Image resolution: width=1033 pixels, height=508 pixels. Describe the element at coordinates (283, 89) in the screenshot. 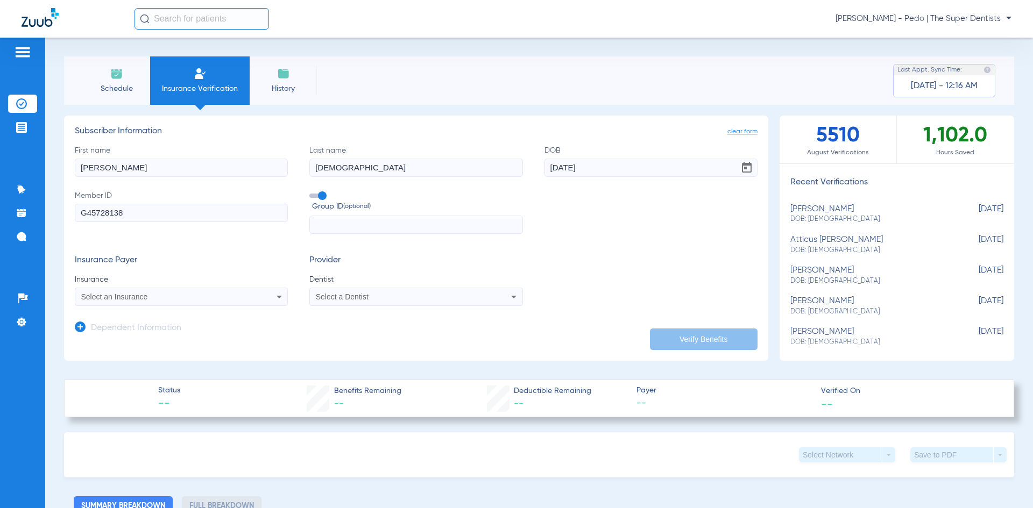

I see `span: History` at that location.